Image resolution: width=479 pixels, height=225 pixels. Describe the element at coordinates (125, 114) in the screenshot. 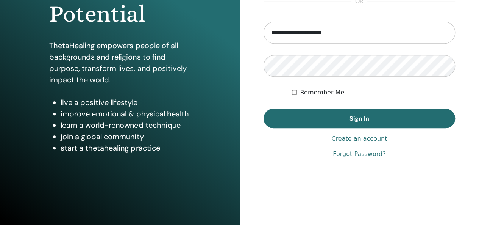

I see `li: improve emotional & physical health` at that location.